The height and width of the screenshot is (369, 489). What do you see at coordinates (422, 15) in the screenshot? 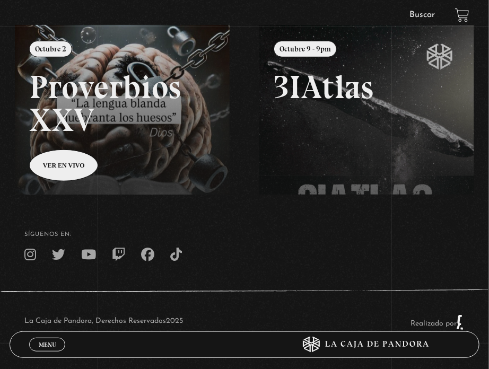
I see `a: Buscar` at bounding box center [422, 15].